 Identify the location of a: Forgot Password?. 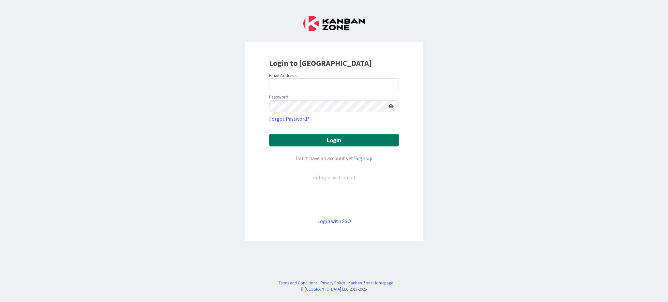
(289, 119).